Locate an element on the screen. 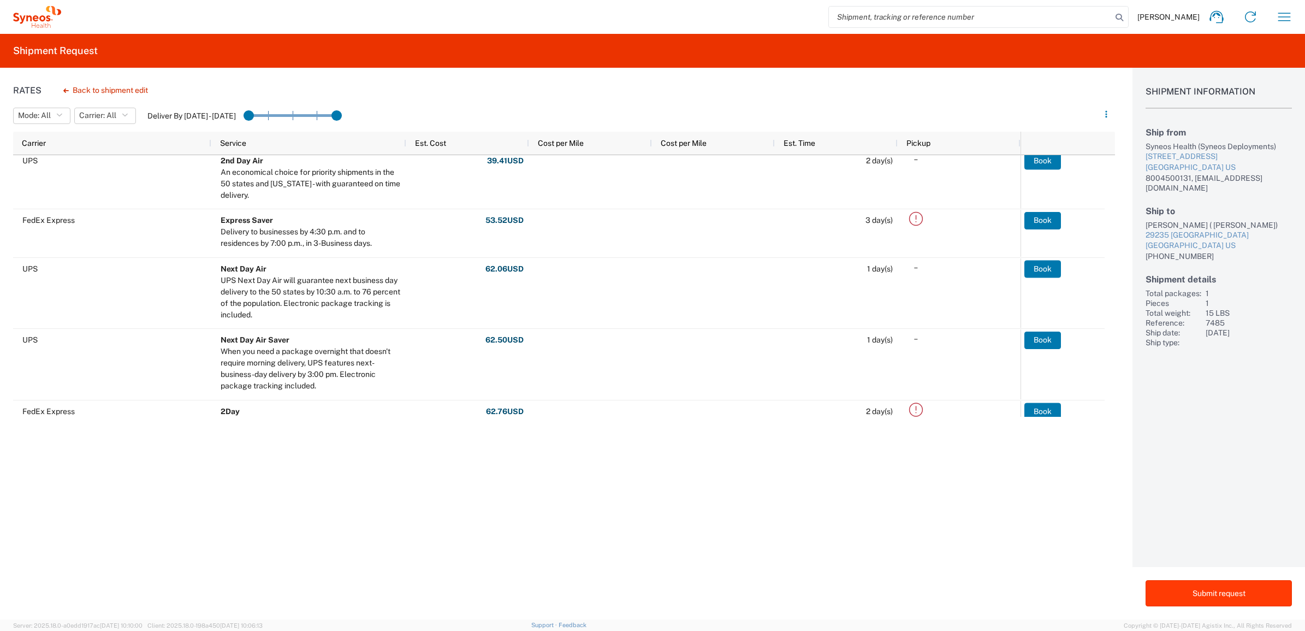 This screenshot has height=631, width=1305. span: 3 day(s) is located at coordinates (879, 220).